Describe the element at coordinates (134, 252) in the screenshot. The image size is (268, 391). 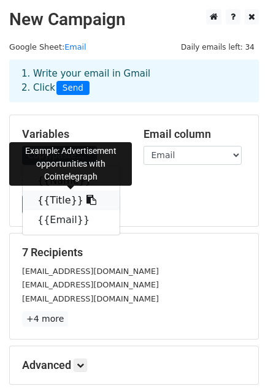
I see `h5: 7 Recipients` at that location.